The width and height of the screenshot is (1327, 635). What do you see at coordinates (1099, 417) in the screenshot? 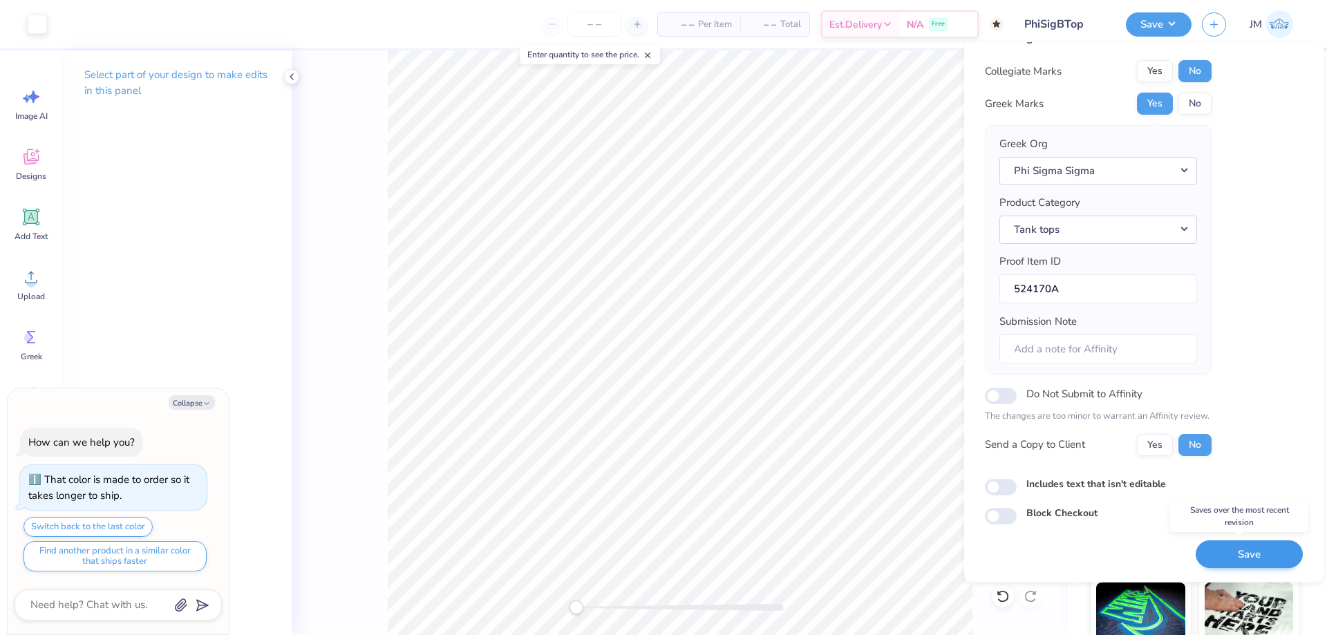
I see `p: The changes are too minor to warrant an Affinity review.` at bounding box center [1099, 417].